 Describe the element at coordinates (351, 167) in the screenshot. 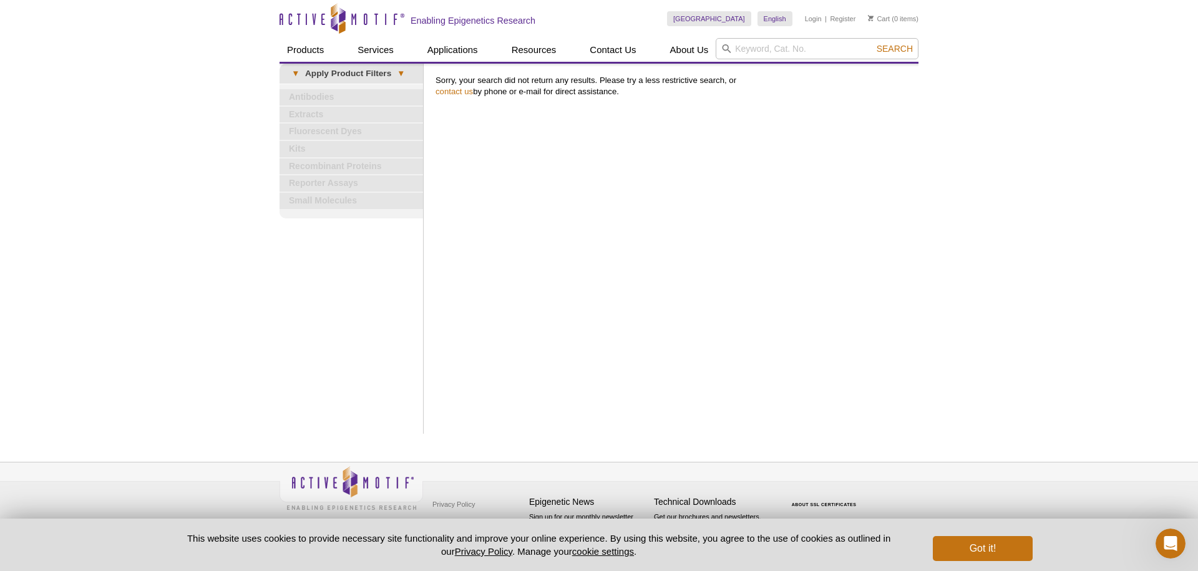

I see `a: Recombinant Proteins` at that location.